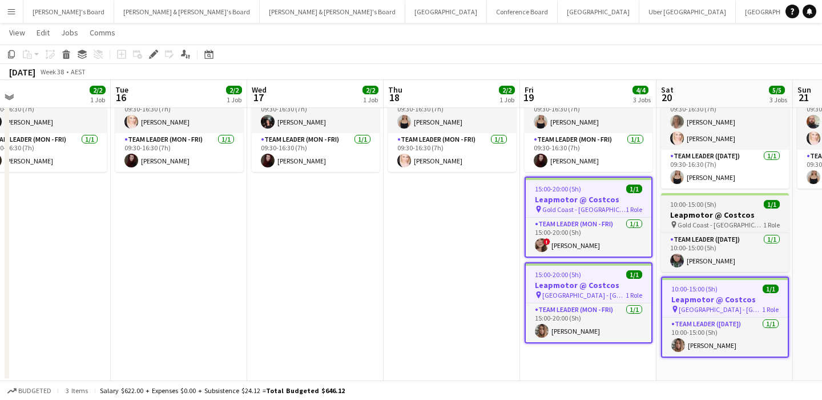 The width and height of the screenshot is (822, 400). Describe the element at coordinates (52, 71) in the screenshot. I see `span: Week 38` at that location.